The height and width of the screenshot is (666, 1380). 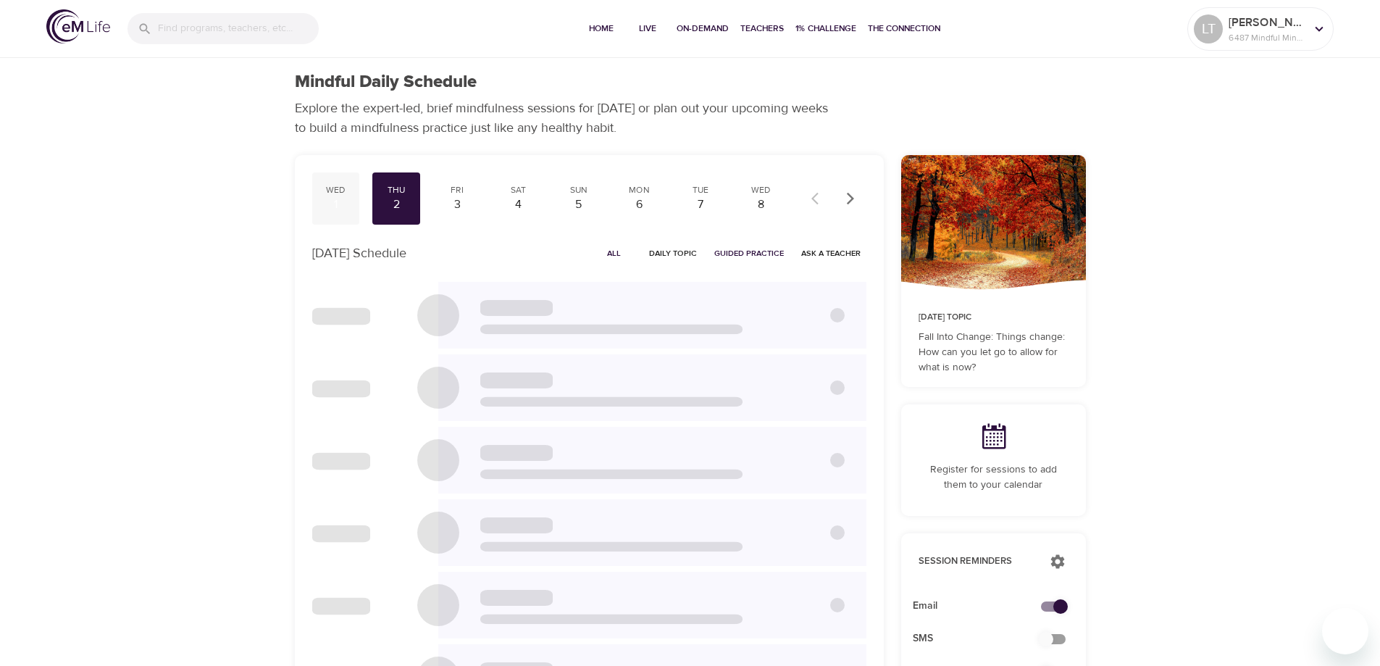 I want to click on div: 5, so click(x=579, y=204).